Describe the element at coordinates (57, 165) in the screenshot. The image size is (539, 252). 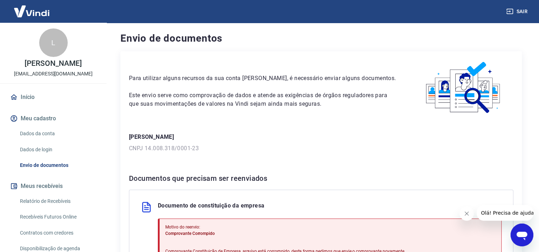
I see `a: Envio de documentos` at that location.